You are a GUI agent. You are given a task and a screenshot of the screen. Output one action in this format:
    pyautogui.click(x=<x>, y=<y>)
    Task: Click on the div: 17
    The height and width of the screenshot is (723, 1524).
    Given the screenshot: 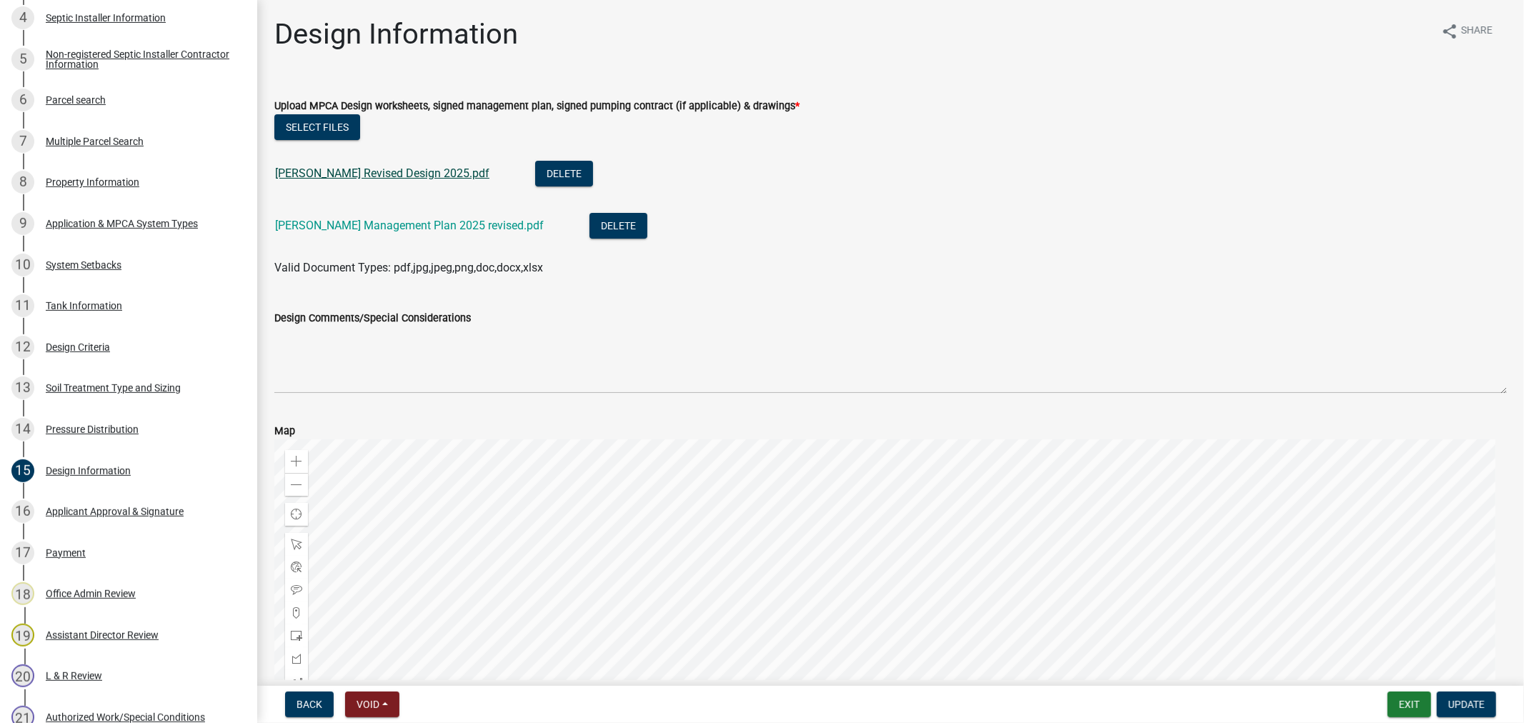 What is the action you would take?
    pyautogui.click(x=23, y=553)
    